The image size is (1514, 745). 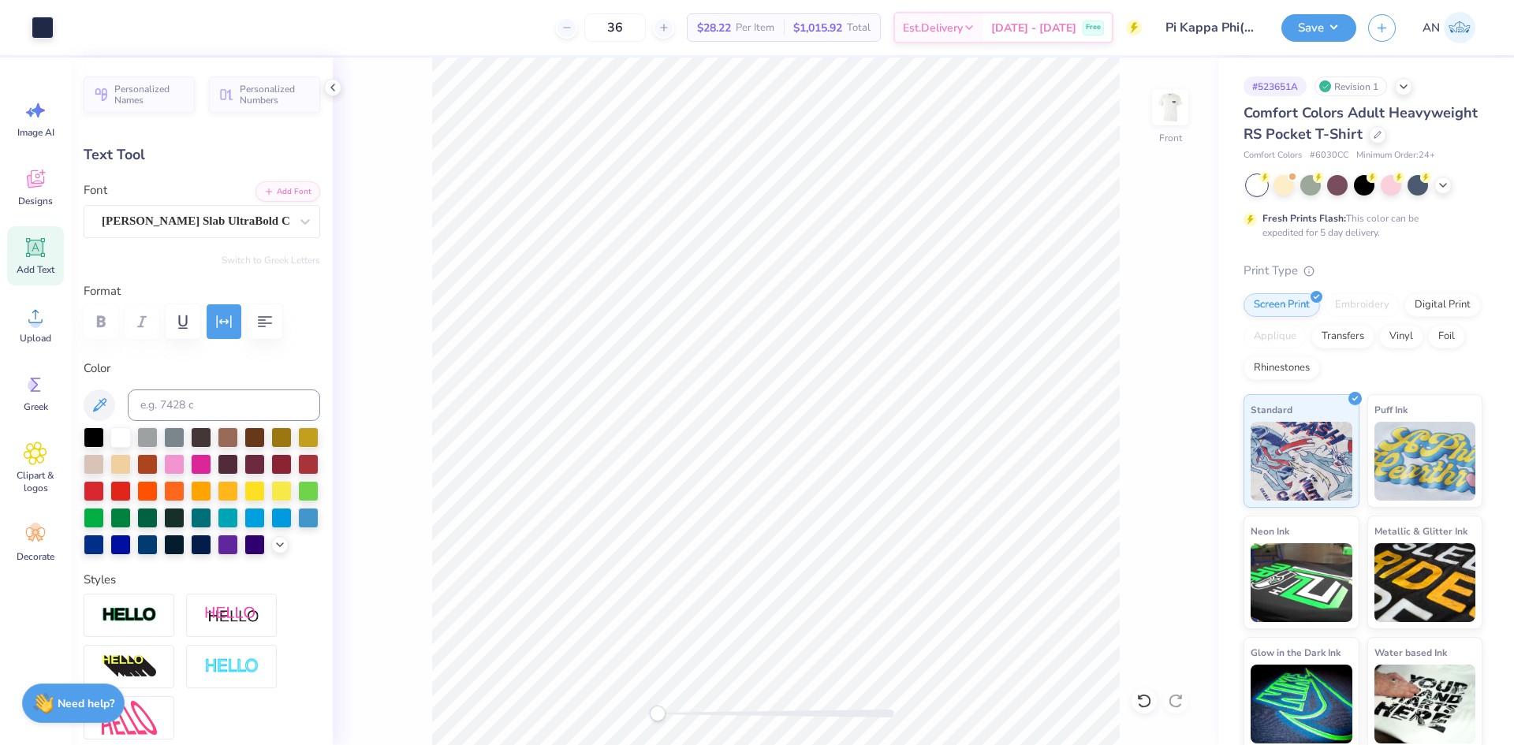 I want to click on img: Water based Ink, so click(x=1425, y=704).